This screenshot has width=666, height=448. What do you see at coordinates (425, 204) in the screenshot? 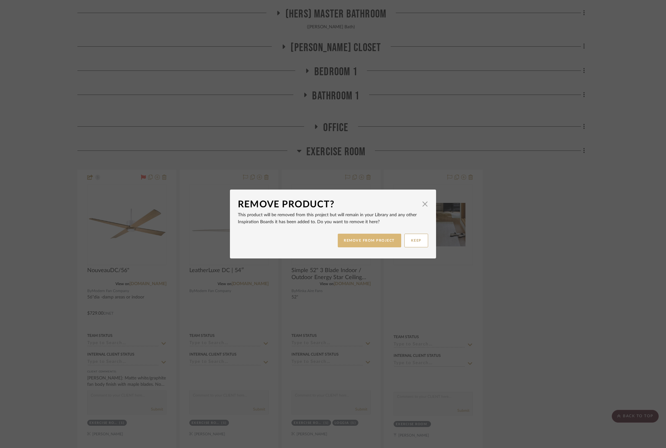
I see `button: Close` at bounding box center [425, 204].